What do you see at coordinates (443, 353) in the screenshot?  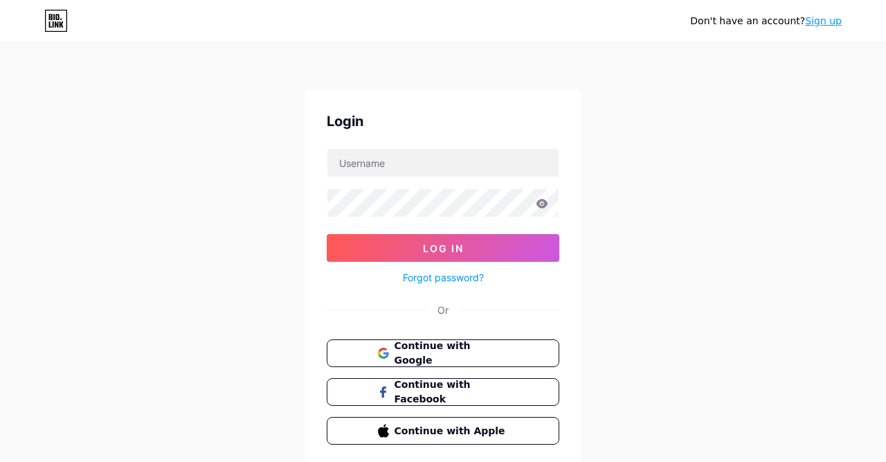 I see `a: Continue with Google` at bounding box center [443, 353].